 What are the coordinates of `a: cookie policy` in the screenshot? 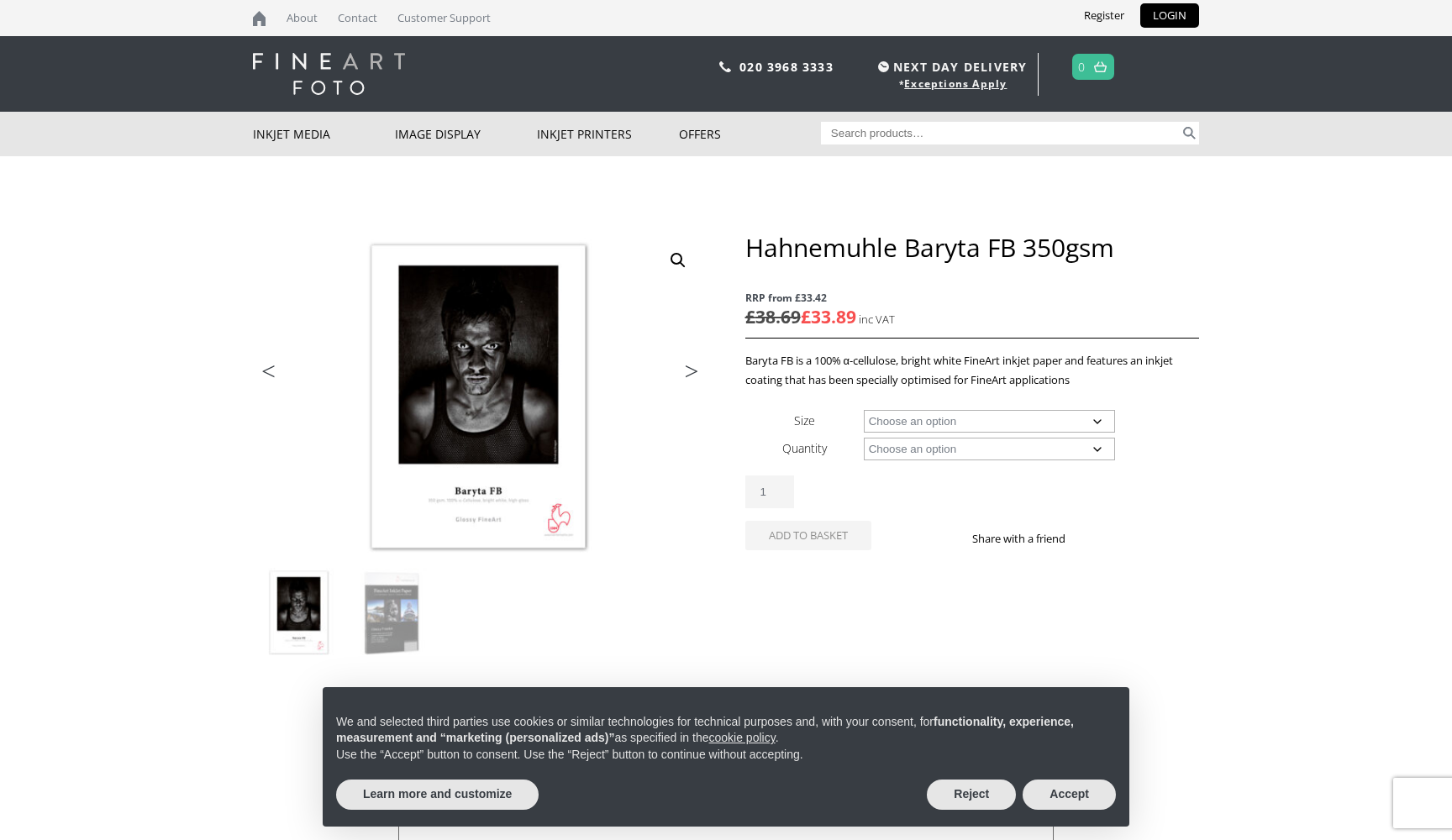 It's located at (742, 737).